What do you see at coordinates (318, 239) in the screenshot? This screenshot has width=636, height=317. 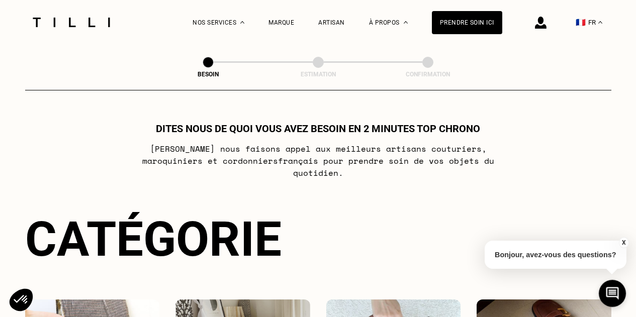 I see `div: Catégorie` at bounding box center [318, 239].